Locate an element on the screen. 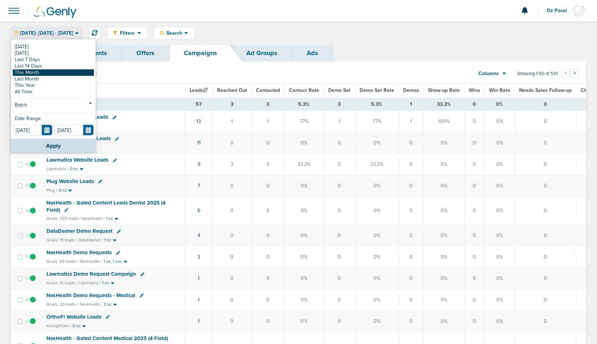  span: Demos is located at coordinates (411, 90).